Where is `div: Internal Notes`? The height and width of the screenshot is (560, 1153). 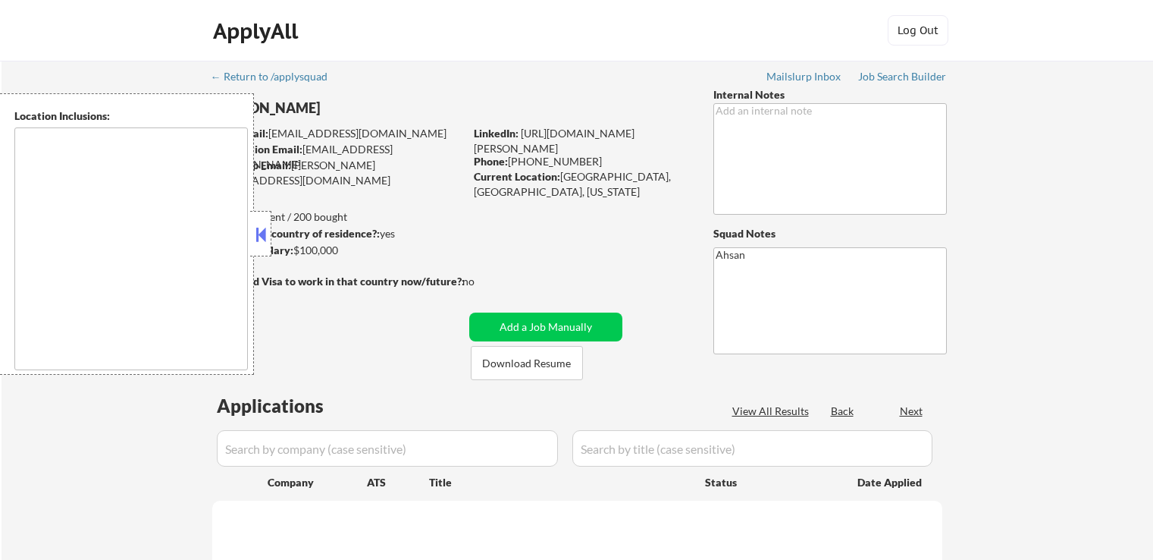 div: Internal Notes is located at coordinates (830, 95).